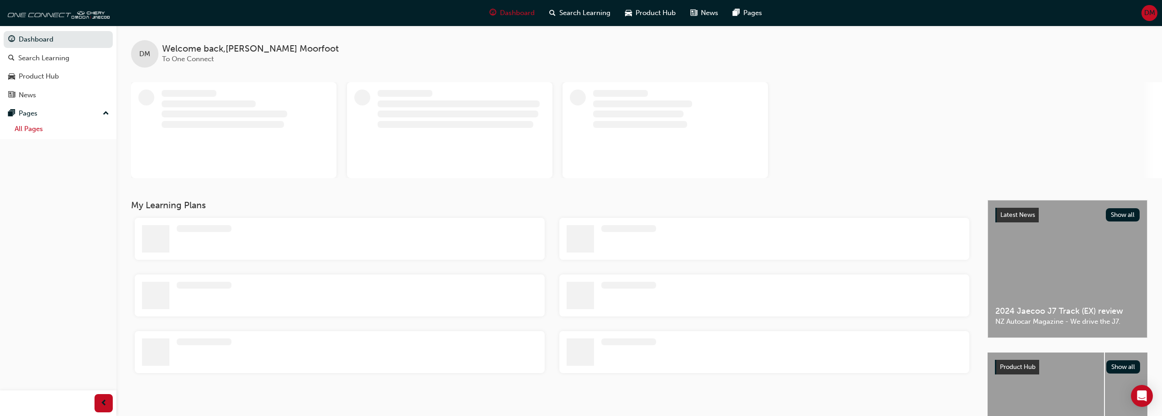 Image resolution: width=1162 pixels, height=416 pixels. Describe the element at coordinates (585, 13) in the screenshot. I see `span: Search Learning` at that location.